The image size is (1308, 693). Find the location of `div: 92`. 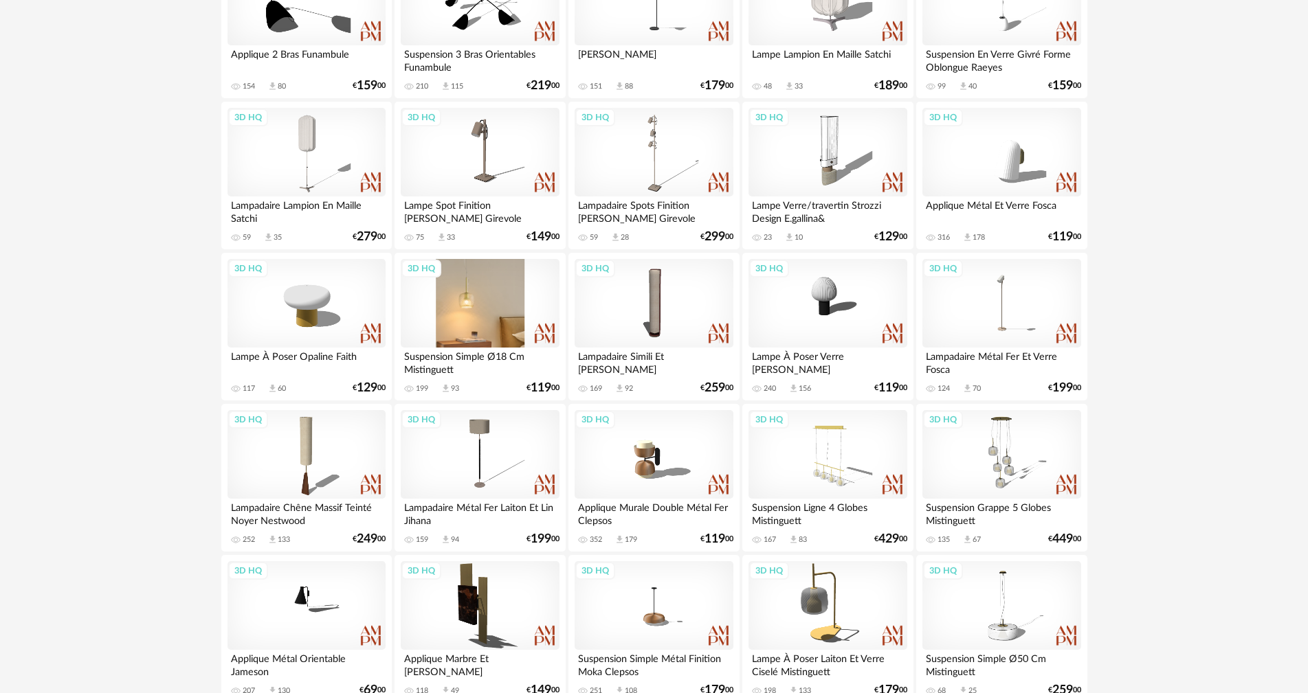

div: 92 is located at coordinates (629, 389).